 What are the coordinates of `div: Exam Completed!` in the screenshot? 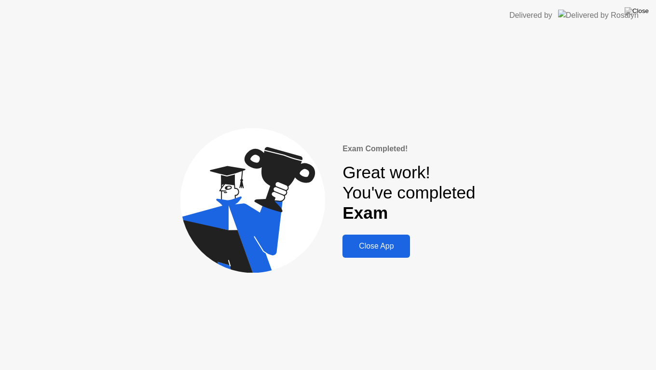 It's located at (408, 149).